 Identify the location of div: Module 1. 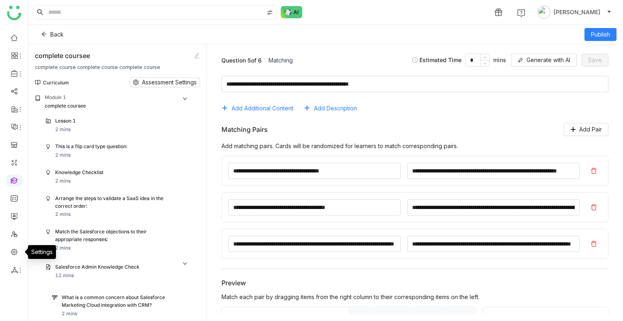
(55, 97).